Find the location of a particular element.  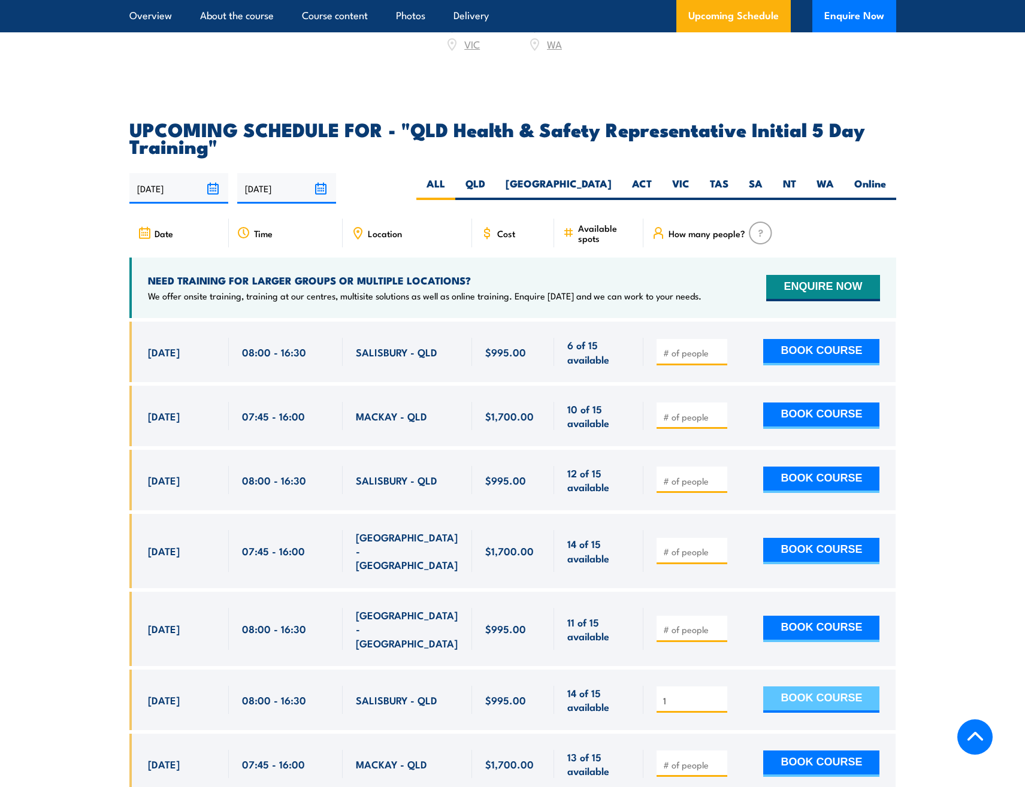

span: 10 of 15 available is located at coordinates (599, 416).